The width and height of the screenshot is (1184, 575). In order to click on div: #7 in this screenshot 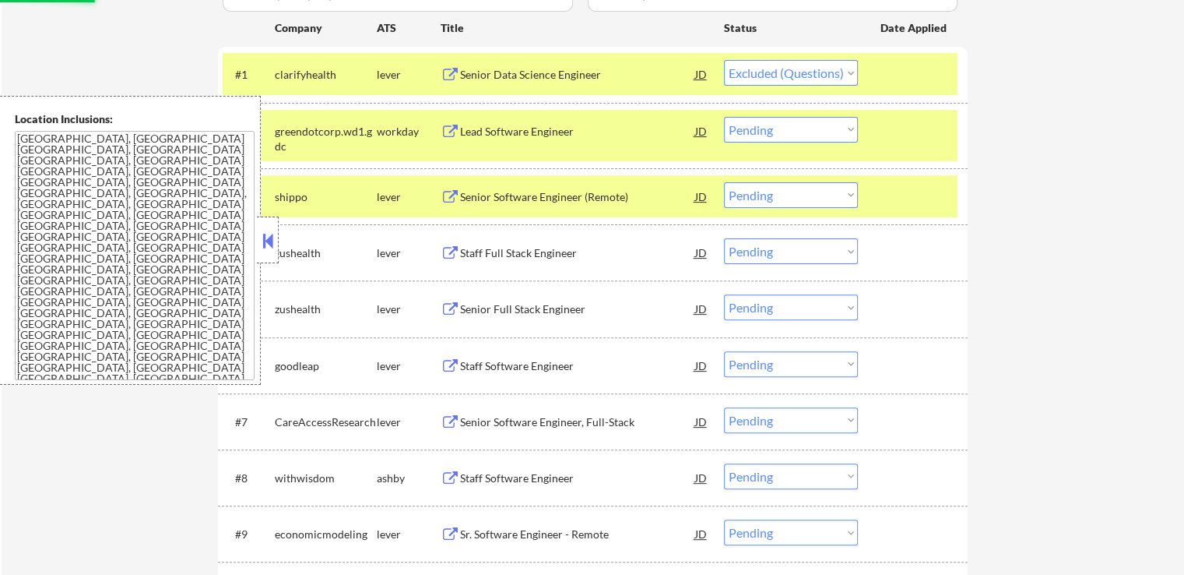, I will do `click(248, 422)`.